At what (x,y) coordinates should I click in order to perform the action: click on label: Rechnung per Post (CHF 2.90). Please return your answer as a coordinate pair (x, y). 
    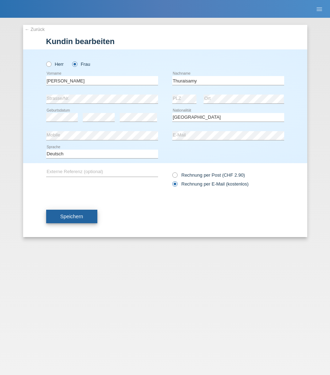
    Looking at the image, I should click on (208, 175).